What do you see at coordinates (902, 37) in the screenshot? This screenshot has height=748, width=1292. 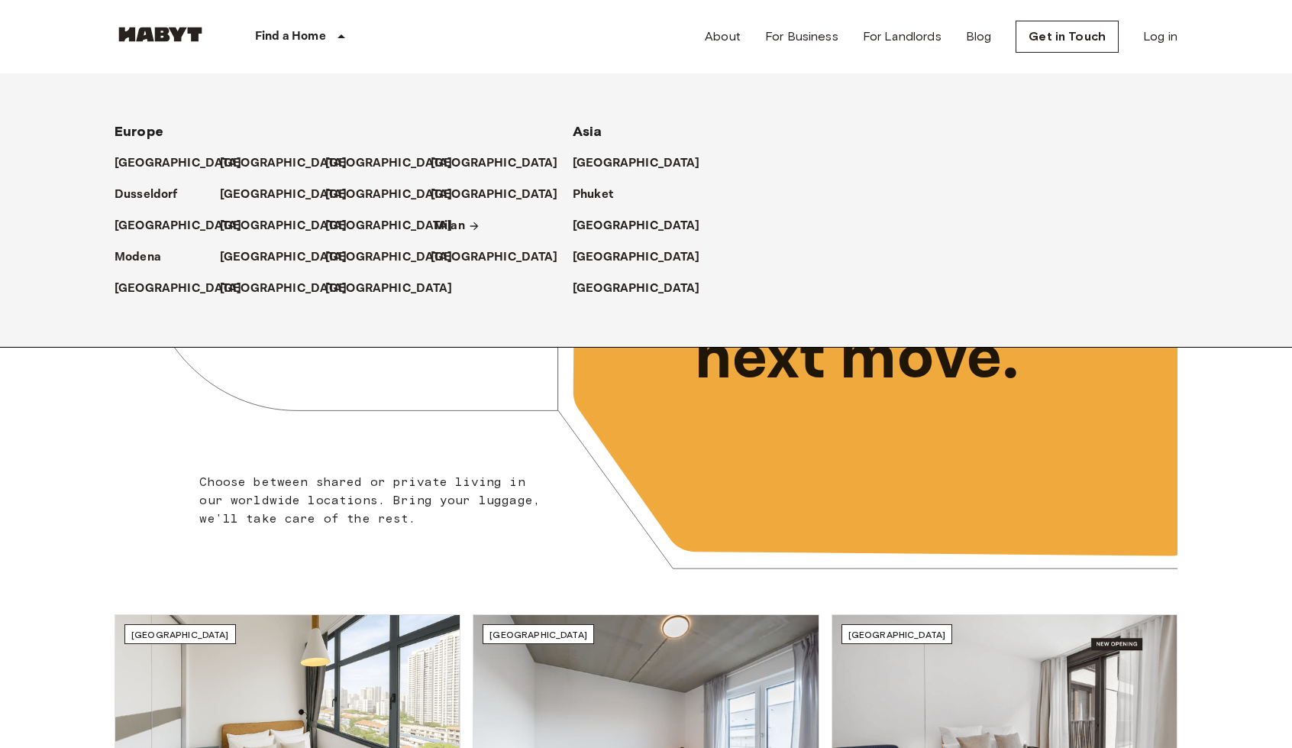 I see `a: For Landlords` at bounding box center [902, 37].